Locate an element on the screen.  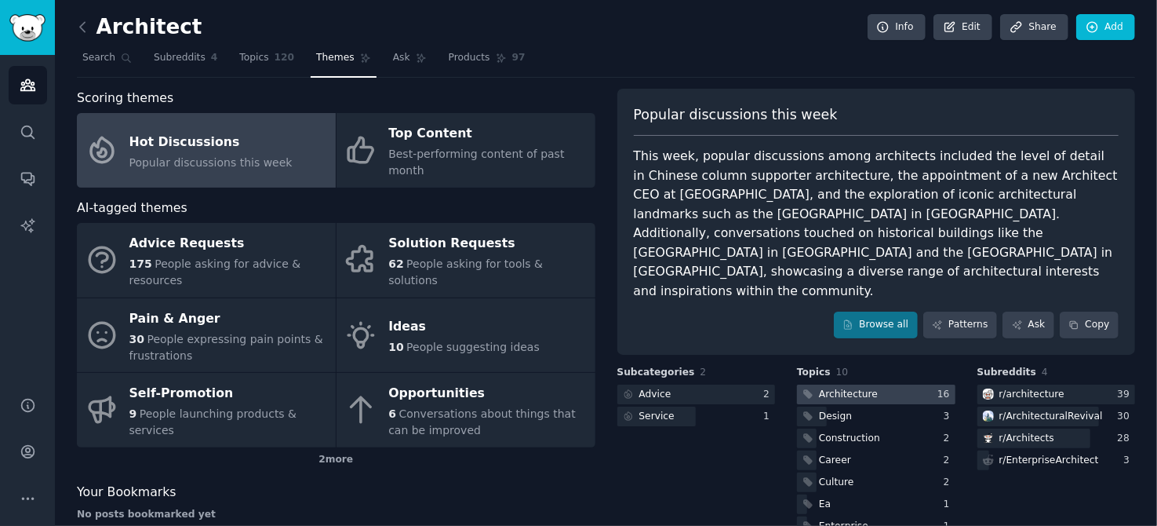
a: Architectsr/Architects28 is located at coordinates (1057, 438).